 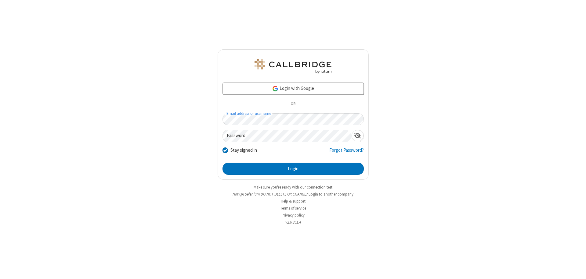 I want to click on a: Terms of service, so click(x=293, y=208).